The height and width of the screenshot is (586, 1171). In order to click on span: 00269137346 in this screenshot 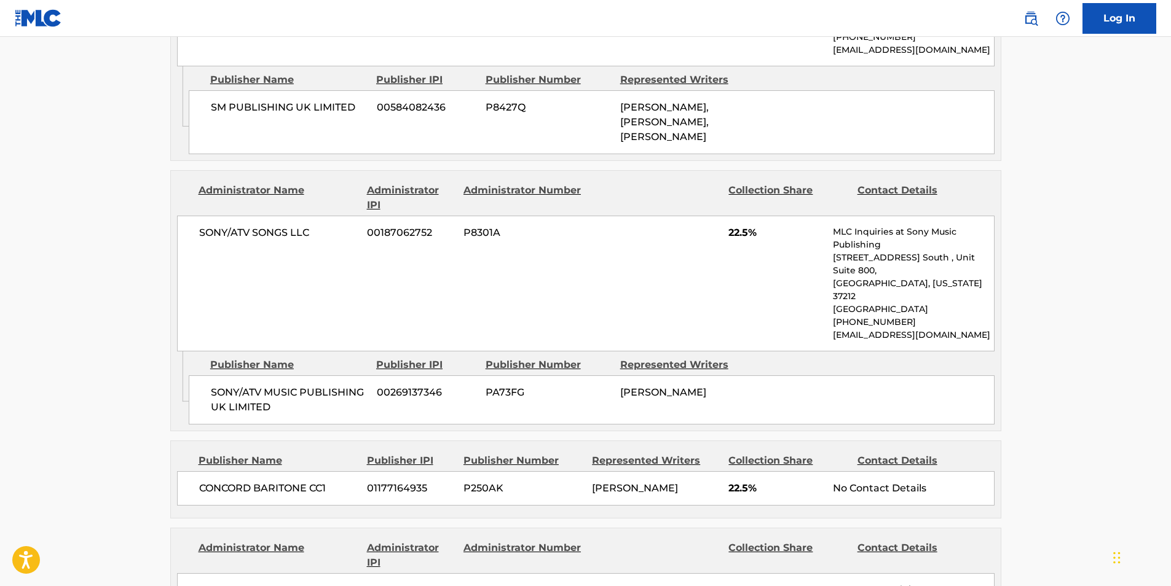, I will do `click(427, 393)`.